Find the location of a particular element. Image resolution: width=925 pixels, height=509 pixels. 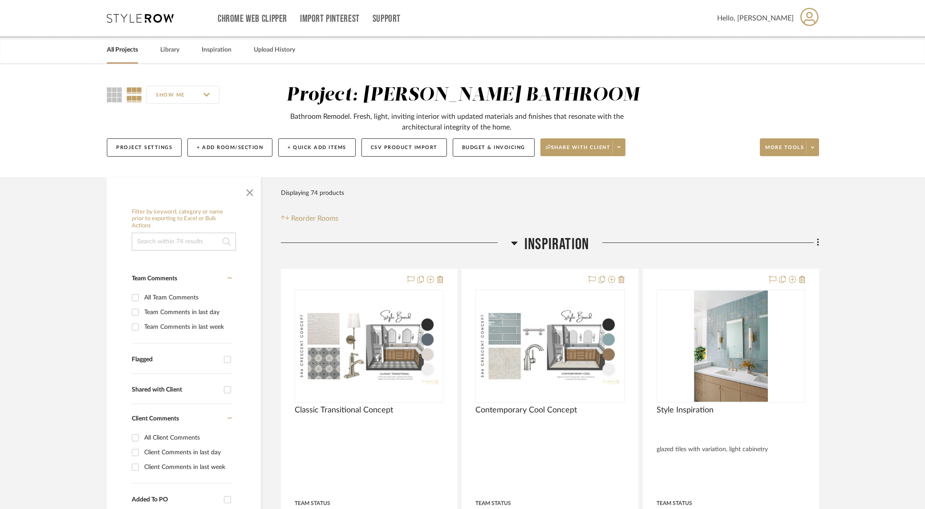

a: Library is located at coordinates (170, 50).